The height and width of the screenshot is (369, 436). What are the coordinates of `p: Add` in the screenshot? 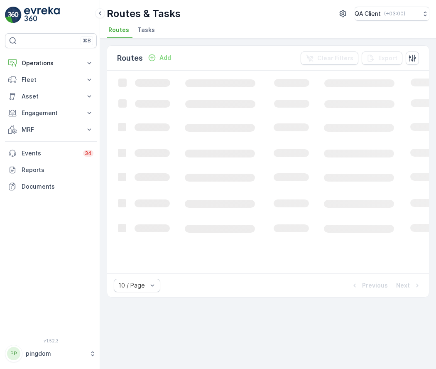 It's located at (165, 58).